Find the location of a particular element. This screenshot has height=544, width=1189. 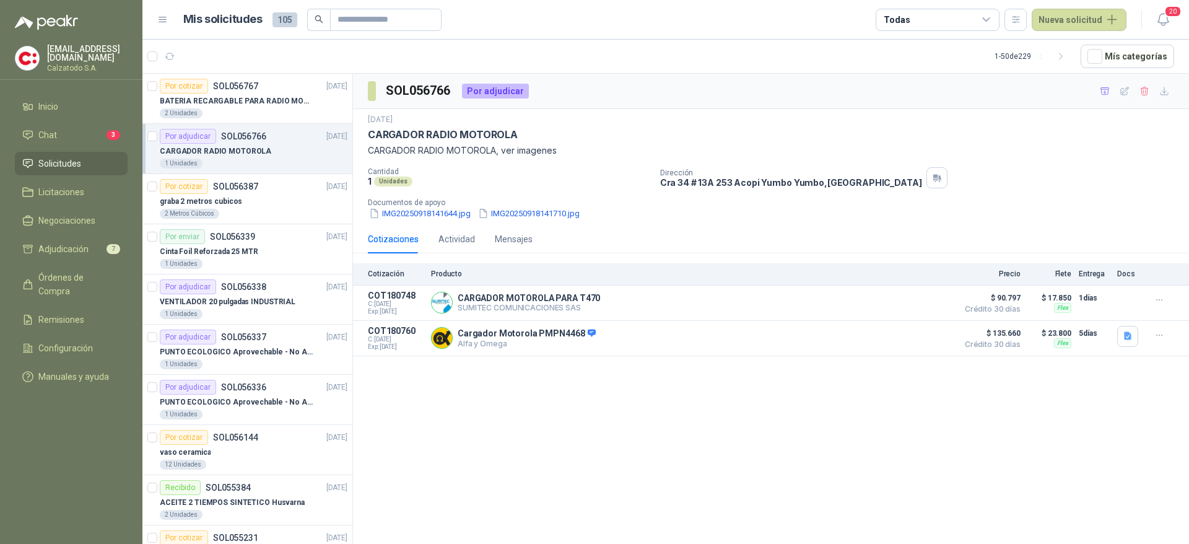

div: 1 - 50 de 229 is located at coordinates (1033, 56).